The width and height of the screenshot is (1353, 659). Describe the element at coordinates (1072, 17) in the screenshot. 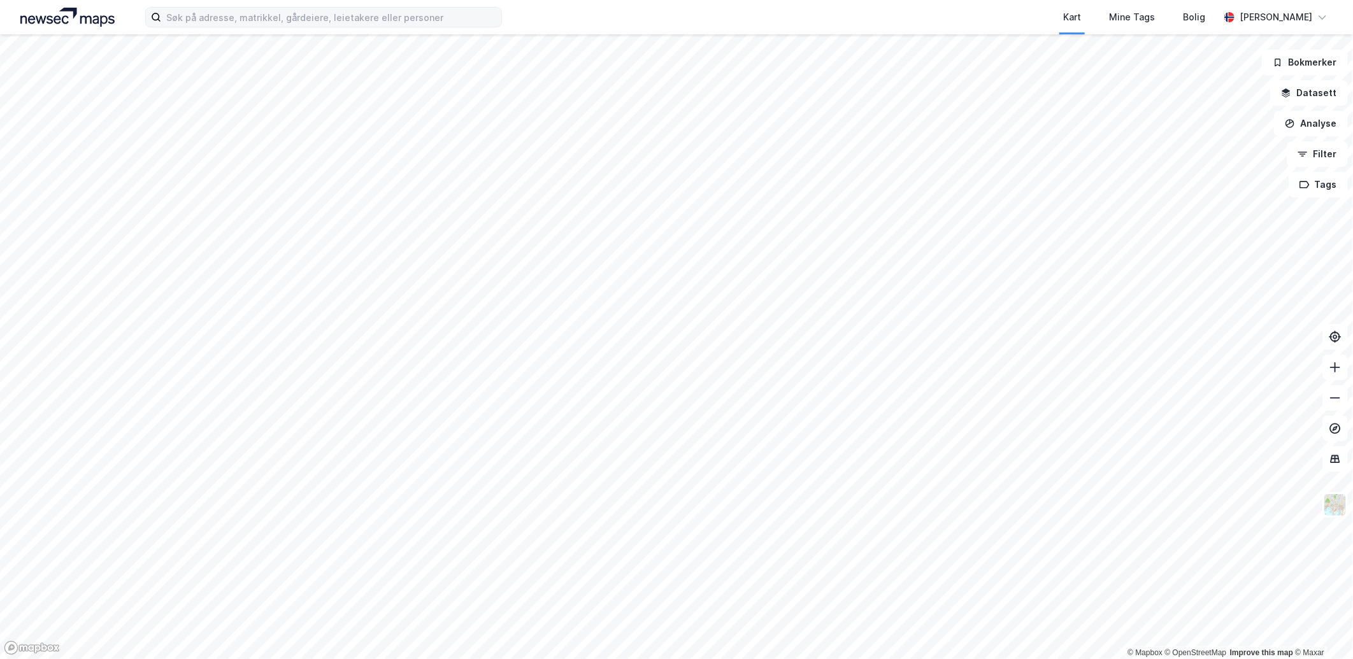

I see `div: Kart` at that location.